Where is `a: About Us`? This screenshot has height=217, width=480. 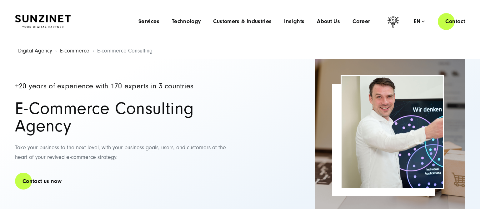 a: About Us is located at coordinates (329, 22).